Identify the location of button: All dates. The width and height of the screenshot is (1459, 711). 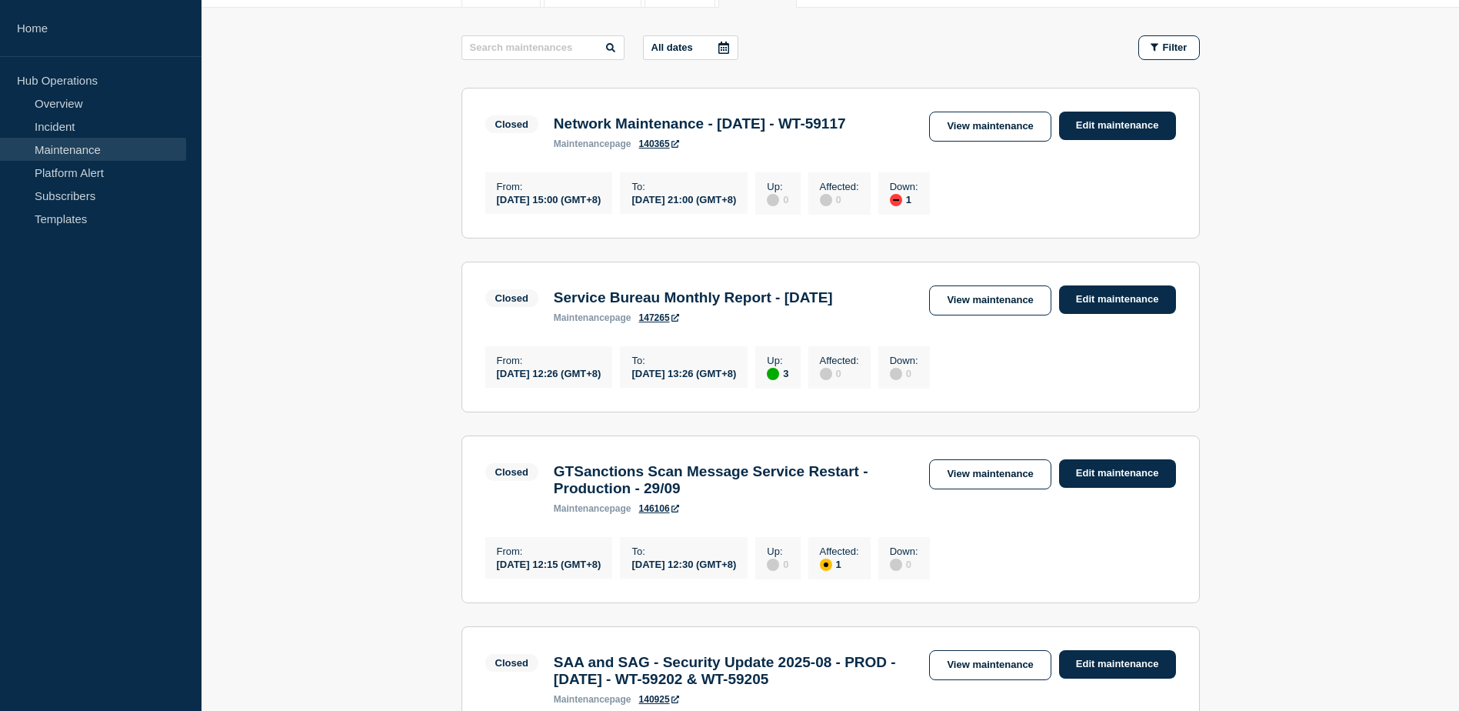
(691, 48).